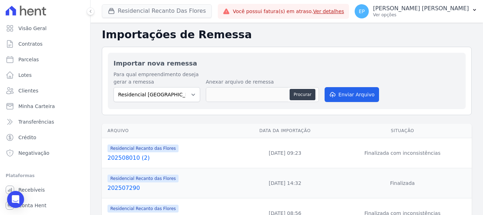 This screenshot has height=215, width=483. Describe the element at coordinates (45, 28) in the screenshot. I see `a: Visão Geral` at that location.